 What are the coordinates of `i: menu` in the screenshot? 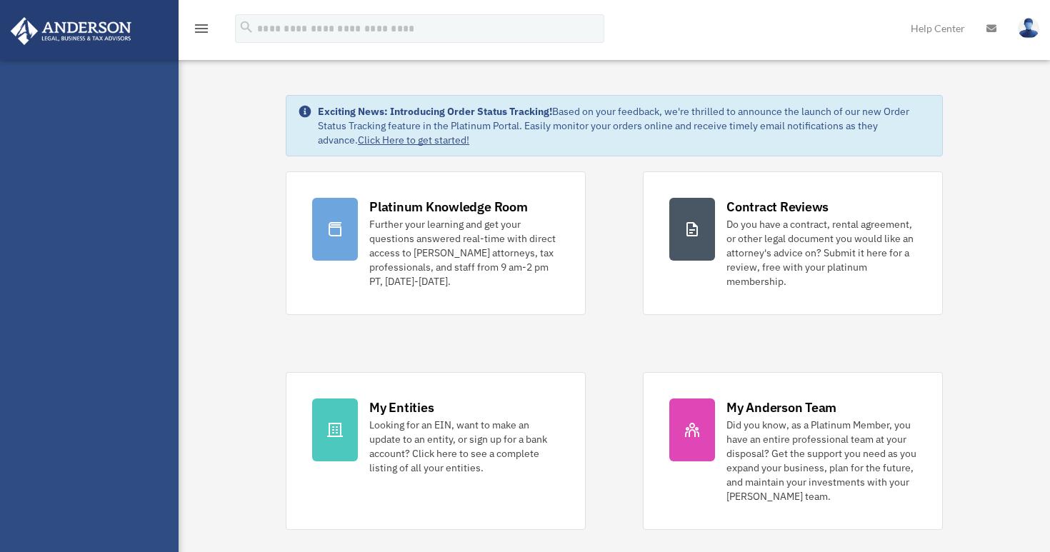 It's located at (201, 29).